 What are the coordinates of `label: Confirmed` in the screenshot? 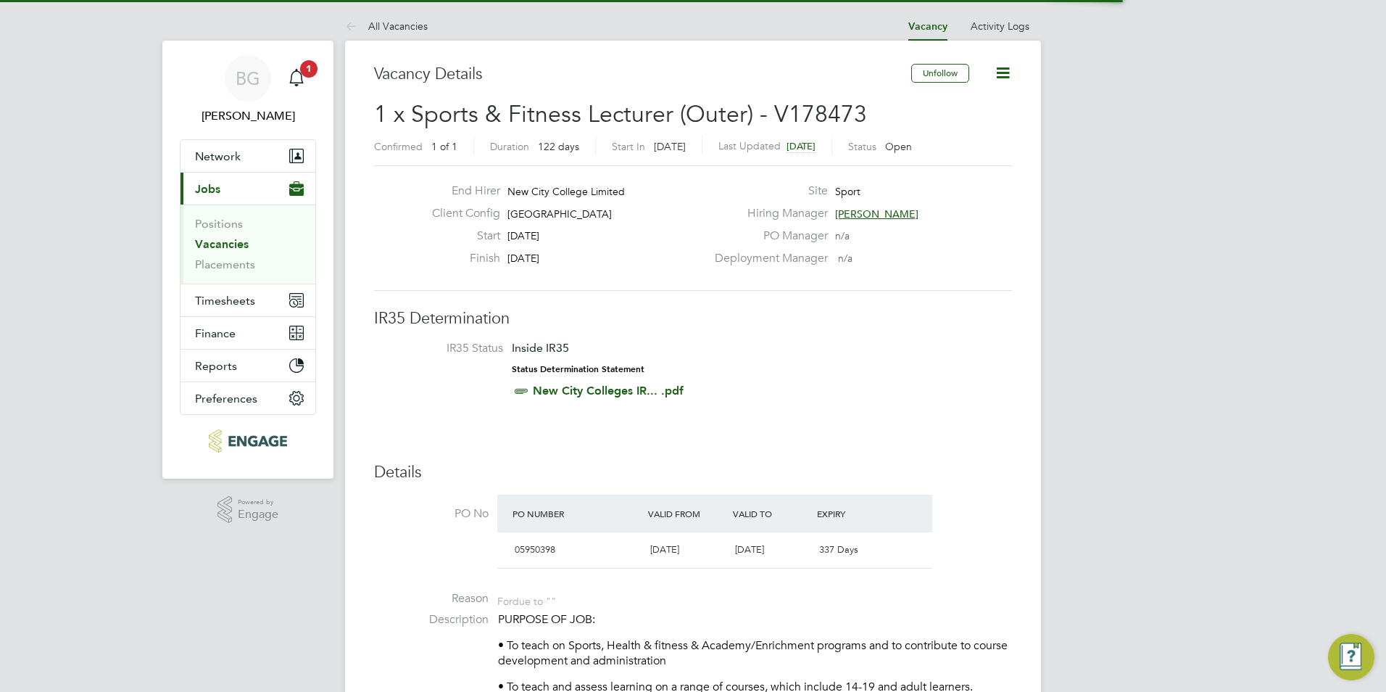 It's located at (398, 146).